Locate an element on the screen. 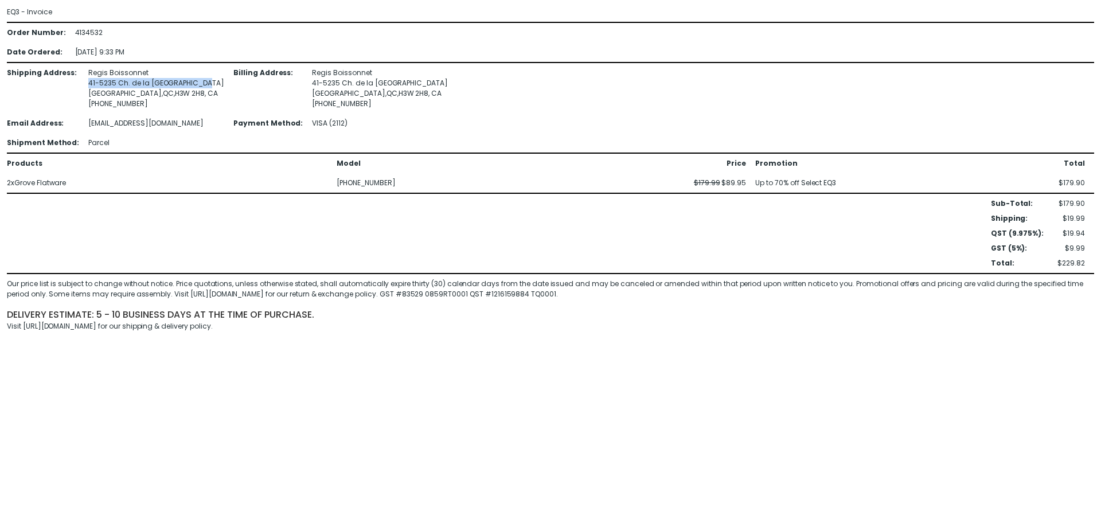 The height and width of the screenshot is (527, 1101). span: $179.99 is located at coordinates (707, 182).